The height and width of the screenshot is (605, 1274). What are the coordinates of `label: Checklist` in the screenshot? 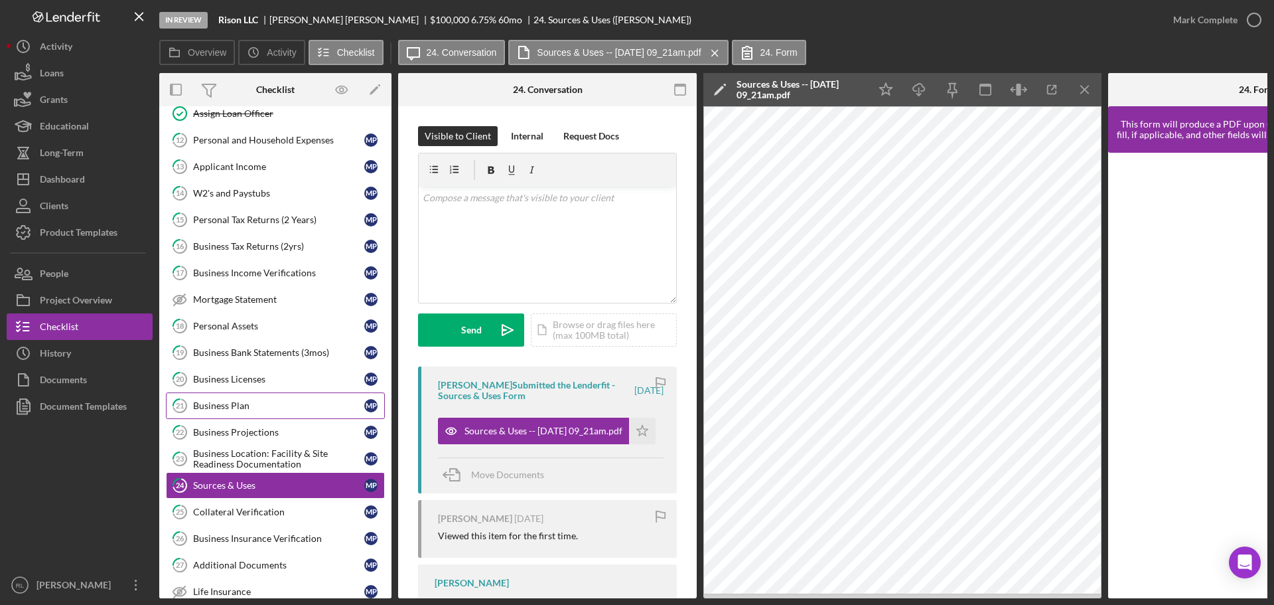 It's located at (356, 52).